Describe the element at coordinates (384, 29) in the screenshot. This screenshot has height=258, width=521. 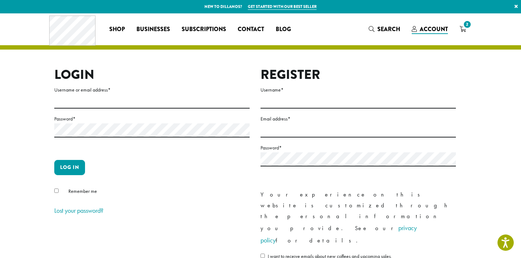
I see `a: Search` at that location.